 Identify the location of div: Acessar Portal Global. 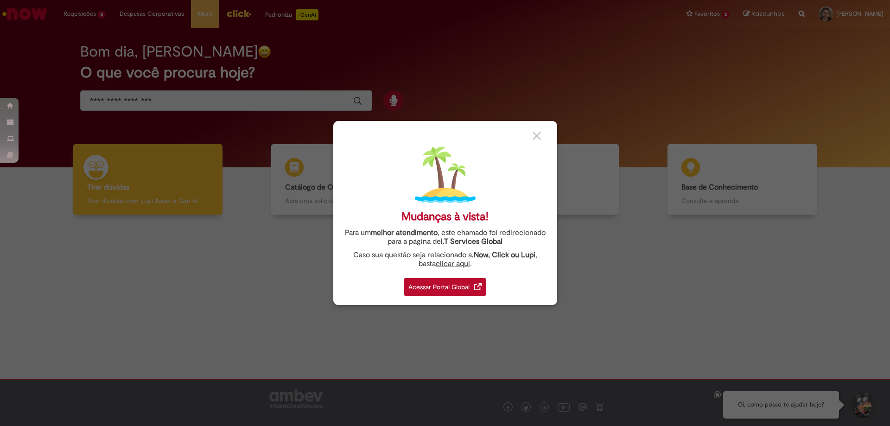
(445, 287).